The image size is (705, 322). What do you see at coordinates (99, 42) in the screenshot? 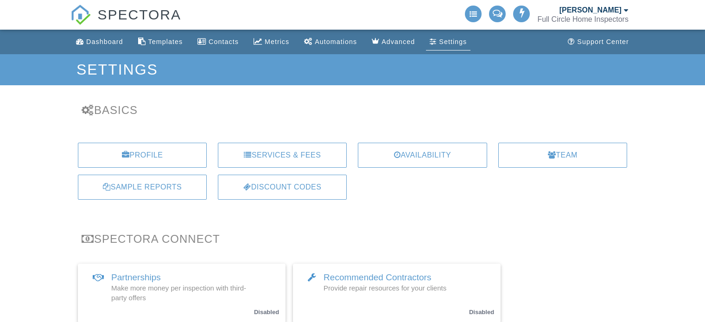
I see `a: Dashboard` at bounding box center [99, 42].